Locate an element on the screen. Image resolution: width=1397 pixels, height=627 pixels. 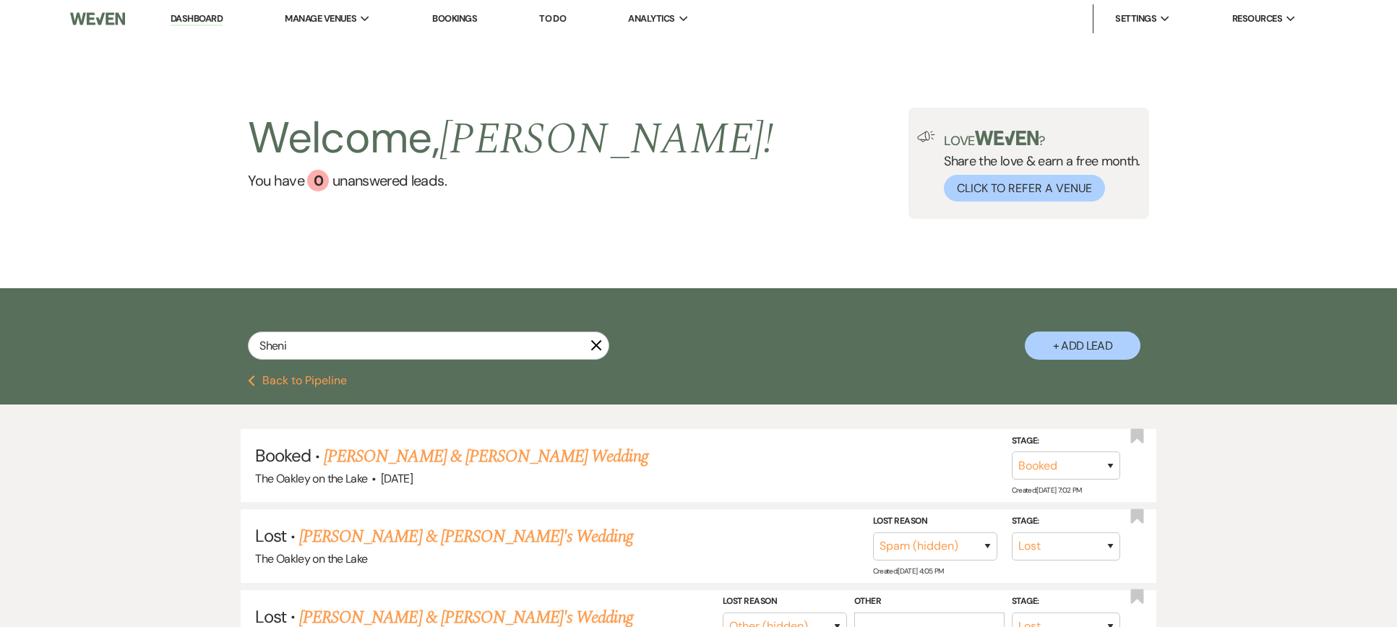
span: Resources is located at coordinates (1256, 19).